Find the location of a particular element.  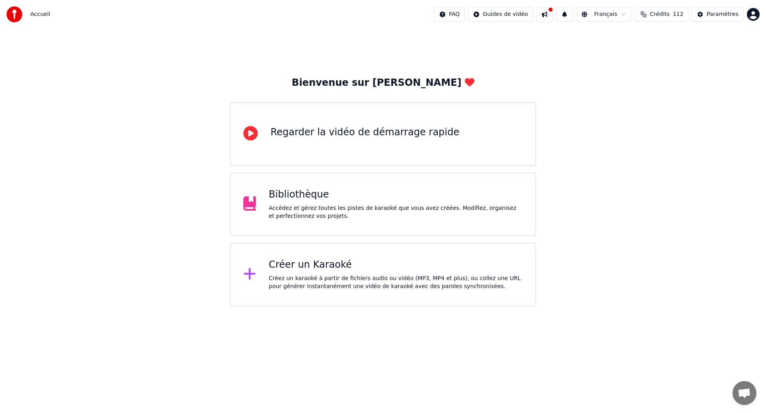

span: 112 is located at coordinates (678, 14).